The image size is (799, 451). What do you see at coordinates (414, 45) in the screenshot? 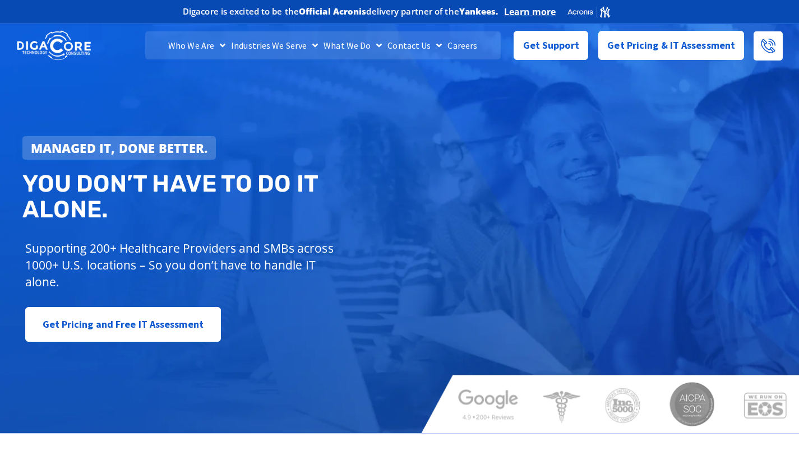
I see `a: Contact Us` at bounding box center [414, 45].